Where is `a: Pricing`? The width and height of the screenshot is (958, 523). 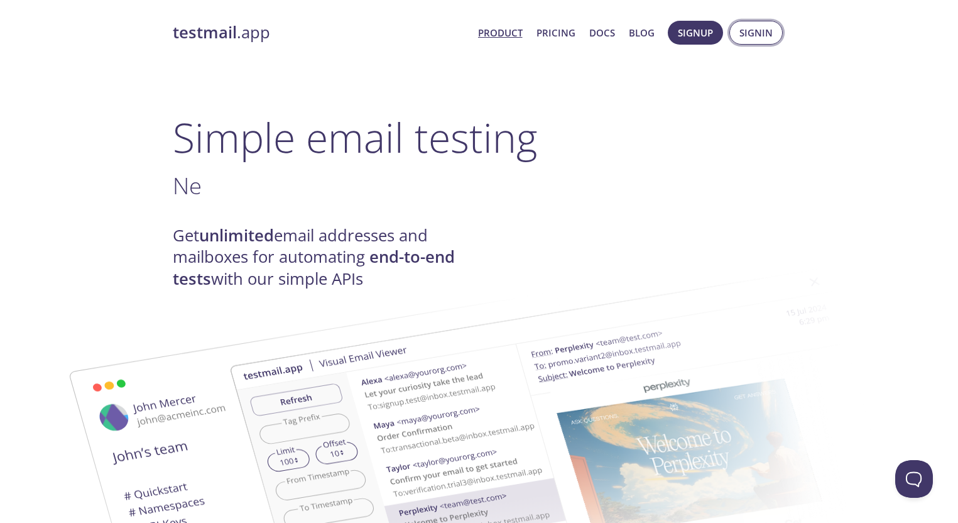
a: Pricing is located at coordinates (556, 33).